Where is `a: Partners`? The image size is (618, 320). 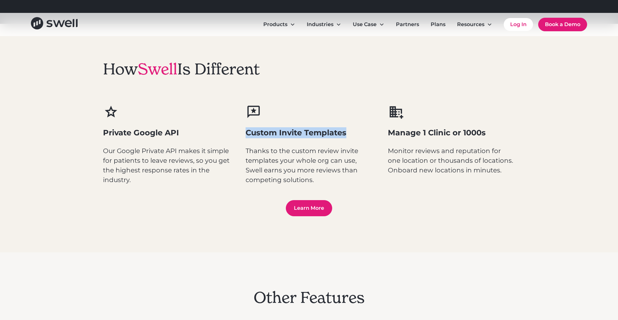
a: Partners is located at coordinates (407, 24).